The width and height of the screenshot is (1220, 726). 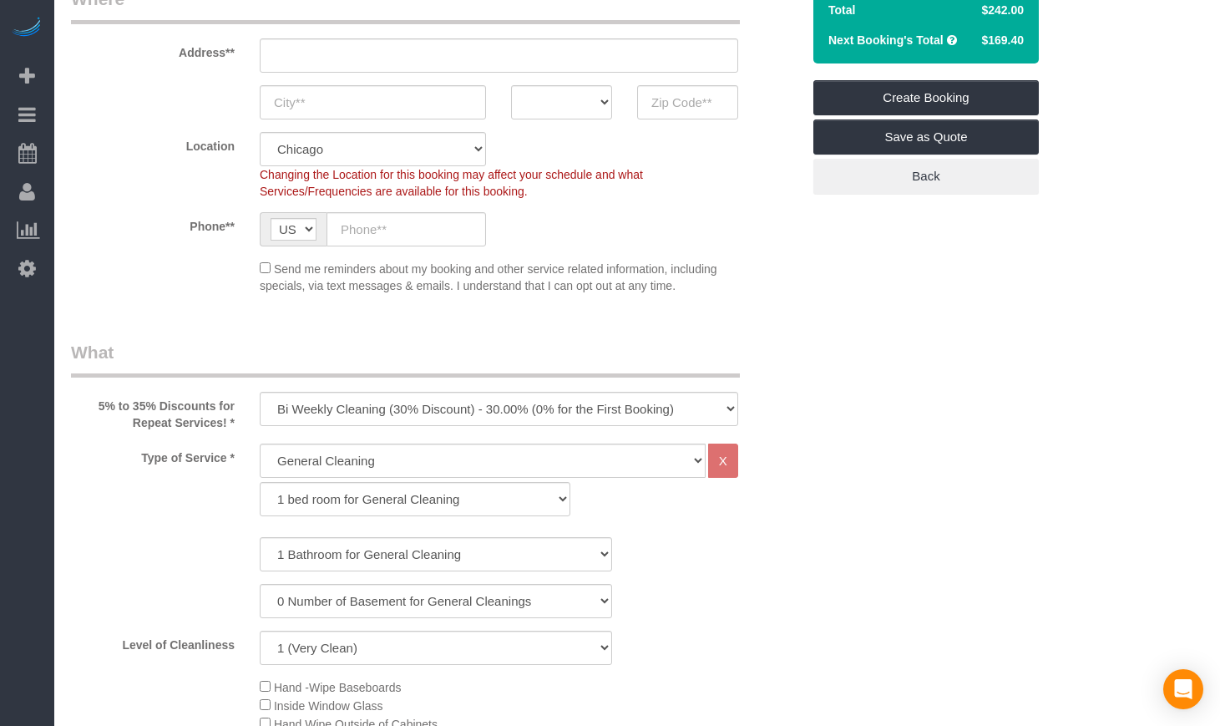 I want to click on img: Automaid Logo, so click(x=27, y=28).